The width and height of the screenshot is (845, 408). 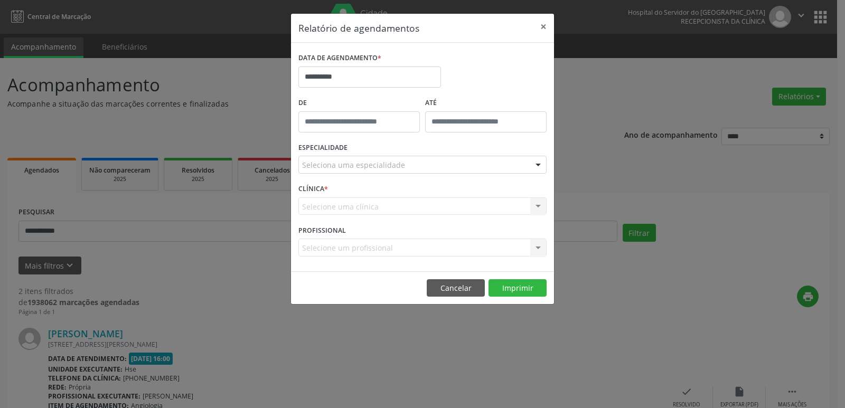 What do you see at coordinates (313, 189) in the screenshot?
I see `label: CLÍNICA` at bounding box center [313, 189].